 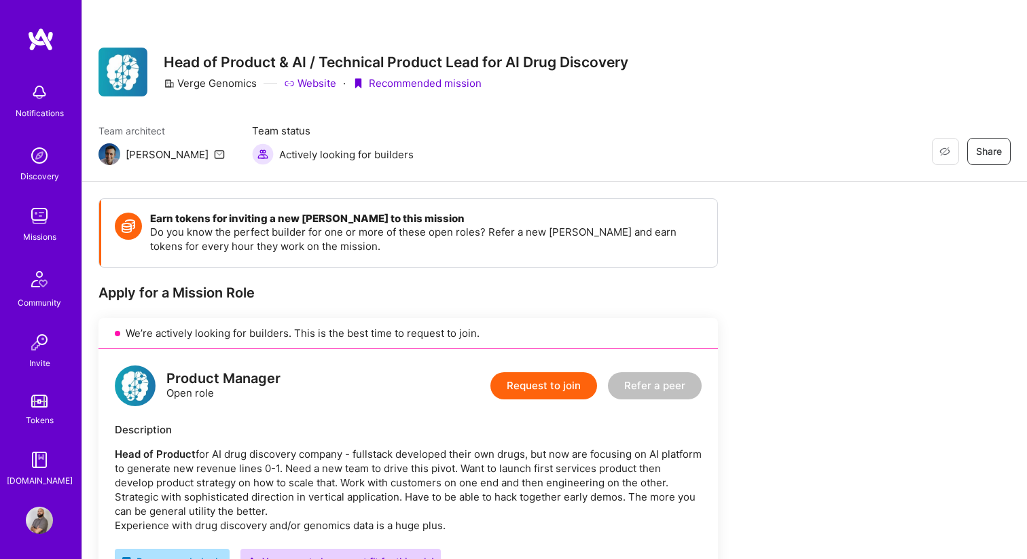 What do you see at coordinates (39, 342) in the screenshot?
I see `img: Invite` at bounding box center [39, 342].